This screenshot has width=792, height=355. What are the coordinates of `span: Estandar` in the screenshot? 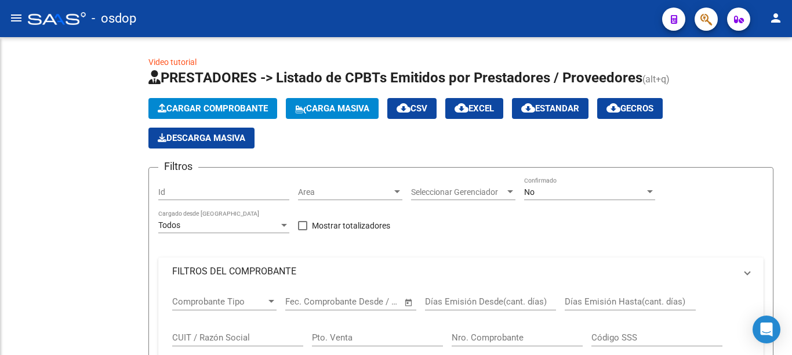 It's located at (550, 108).